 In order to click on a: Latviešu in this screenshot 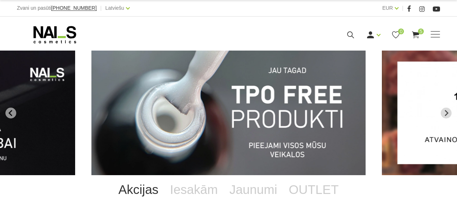, I will do `click(115, 8)`.